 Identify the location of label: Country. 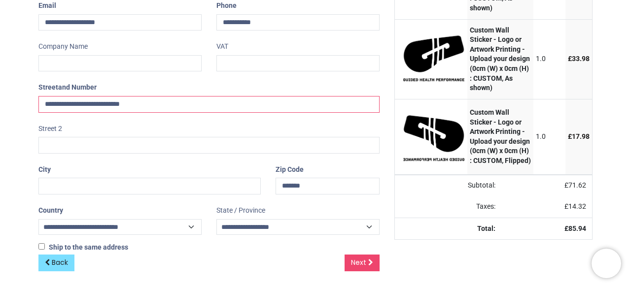
(51, 211).